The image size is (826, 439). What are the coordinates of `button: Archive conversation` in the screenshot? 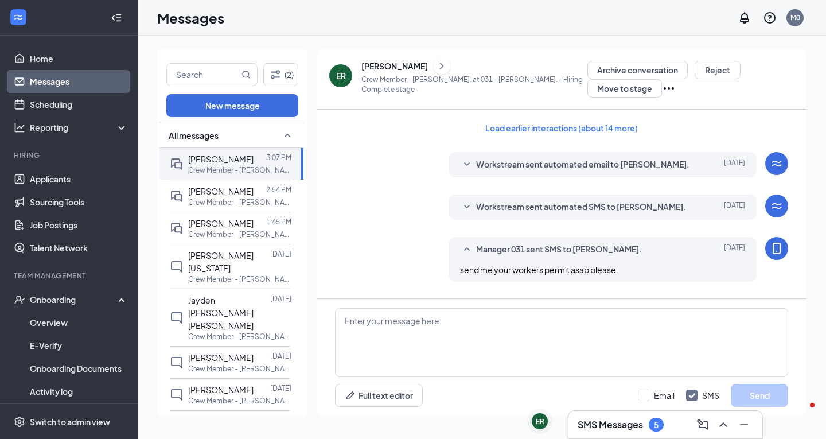 It's located at (637, 70).